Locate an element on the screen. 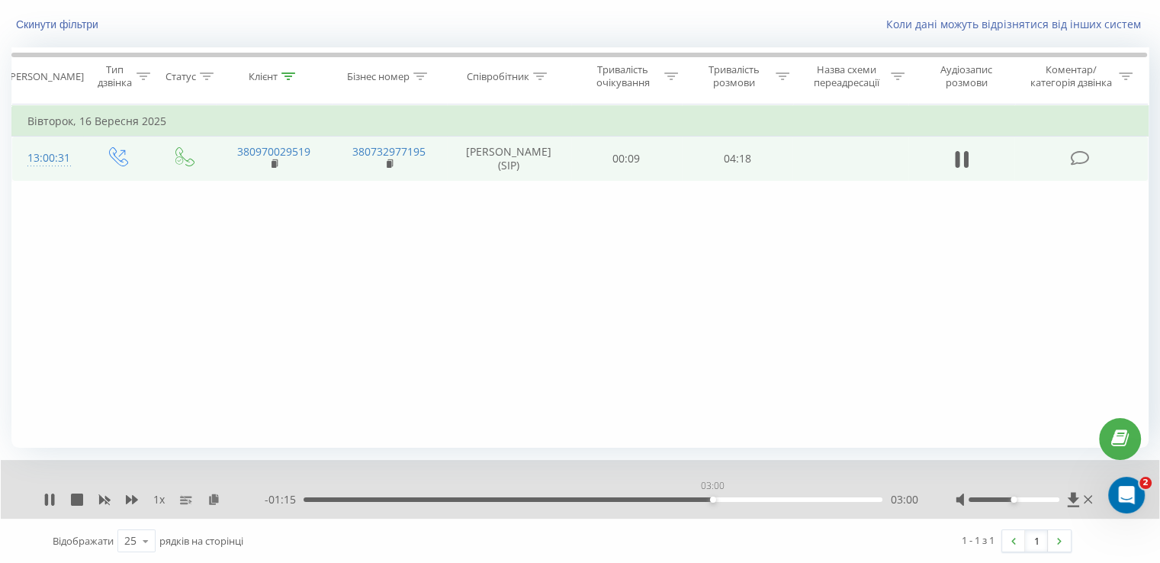  span: 03:00 is located at coordinates (904, 500).